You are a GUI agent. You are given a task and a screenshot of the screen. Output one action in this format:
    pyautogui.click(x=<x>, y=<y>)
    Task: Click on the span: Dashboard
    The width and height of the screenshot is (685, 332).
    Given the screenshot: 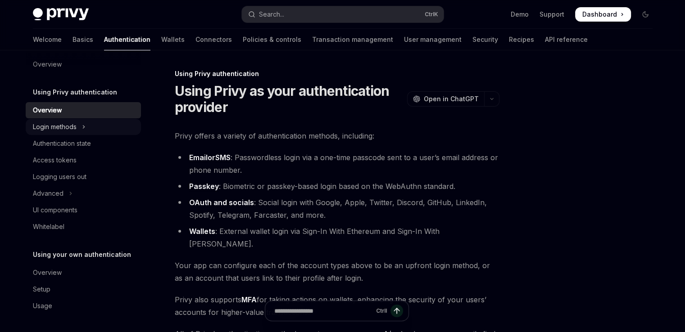 What is the action you would take?
    pyautogui.click(x=599, y=14)
    